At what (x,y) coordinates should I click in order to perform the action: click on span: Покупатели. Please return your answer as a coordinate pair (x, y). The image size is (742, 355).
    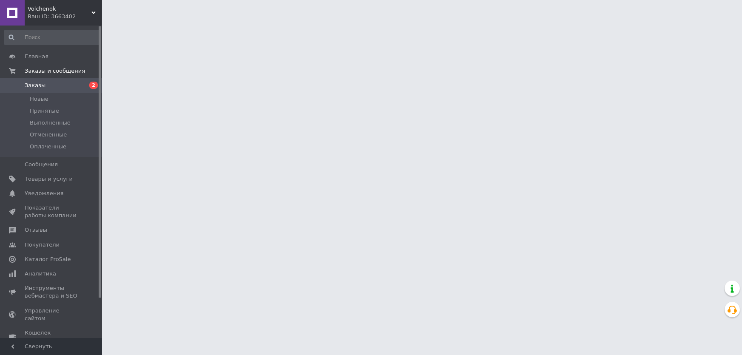
    Looking at the image, I should click on (42, 245).